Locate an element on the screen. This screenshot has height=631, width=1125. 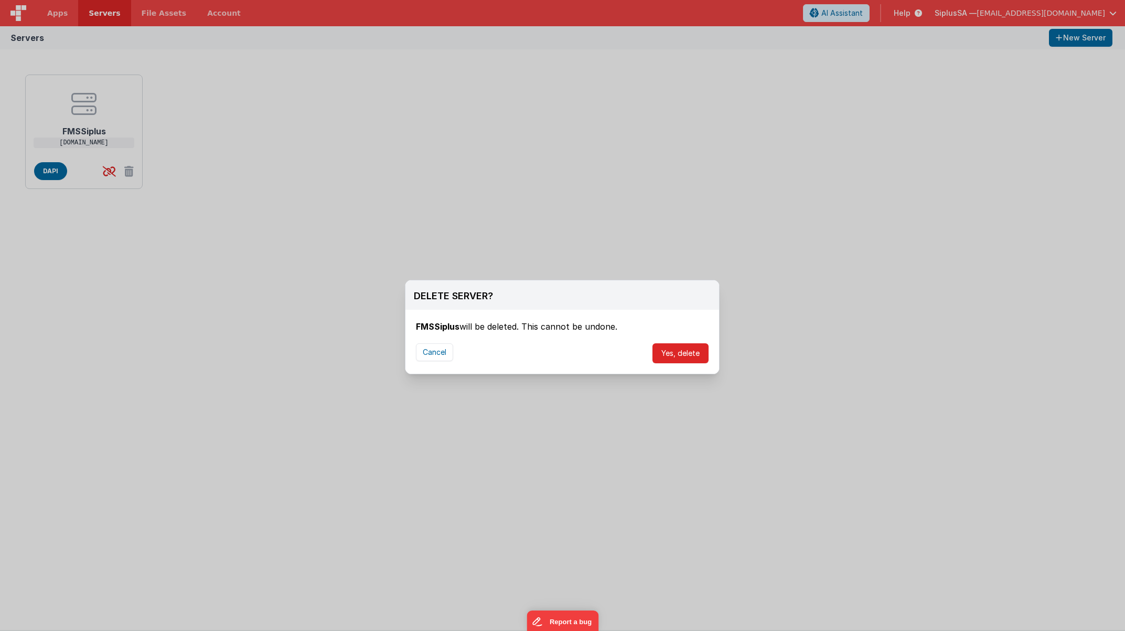
div: DELETE SERVER? is located at coordinates (453, 296).